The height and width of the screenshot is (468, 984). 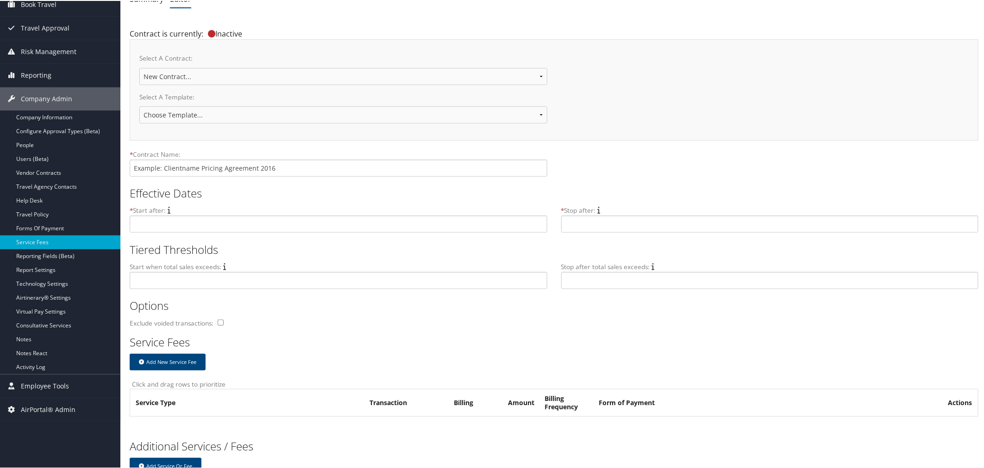 What do you see at coordinates (173, 323) in the screenshot?
I see `label: Exclude voided transactions:` at bounding box center [173, 323].